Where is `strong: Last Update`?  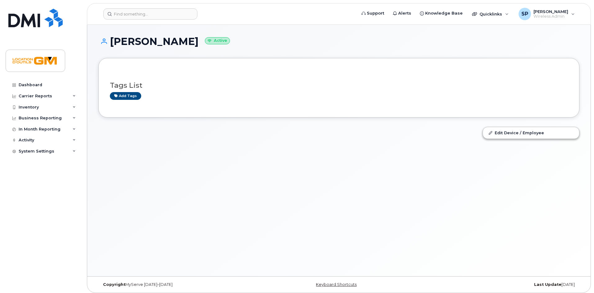
strong: Last Update is located at coordinates (548, 285).